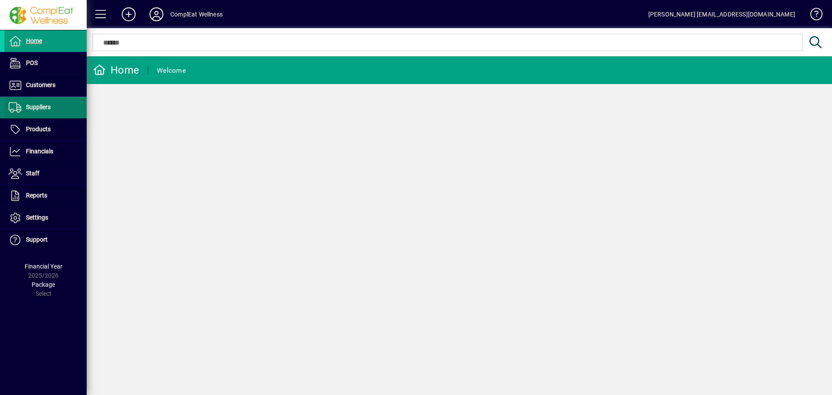 Image resolution: width=832 pixels, height=395 pixels. What do you see at coordinates (45, 85) in the screenshot?
I see `a: Customers` at bounding box center [45, 85].